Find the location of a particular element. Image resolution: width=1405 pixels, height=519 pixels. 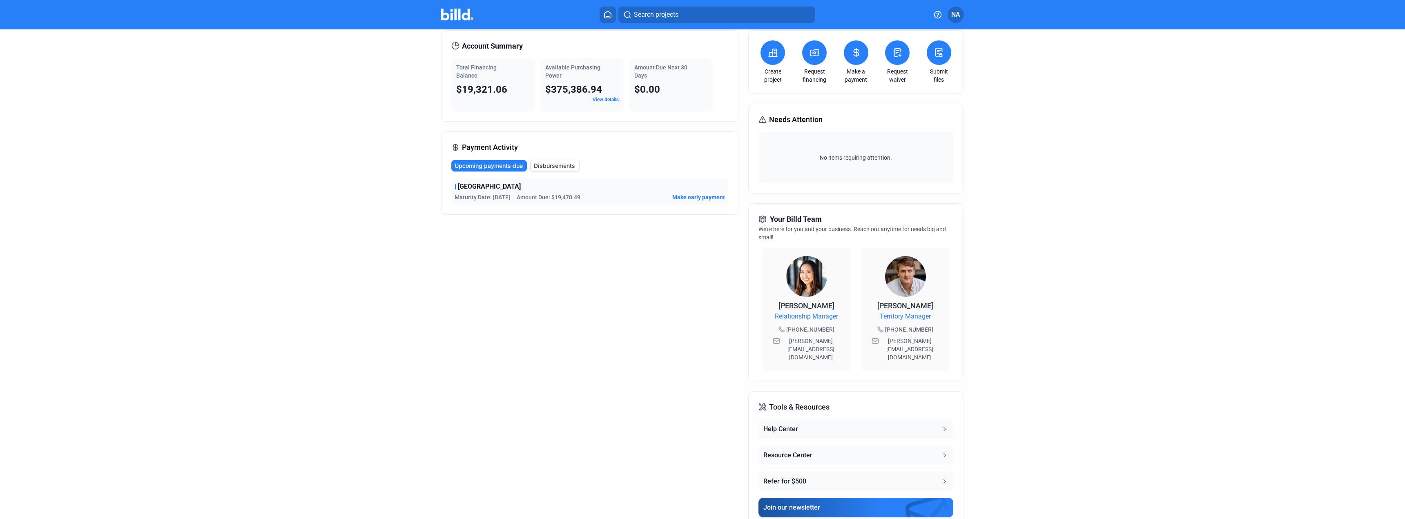

img: Territory Manager is located at coordinates (906, 277).